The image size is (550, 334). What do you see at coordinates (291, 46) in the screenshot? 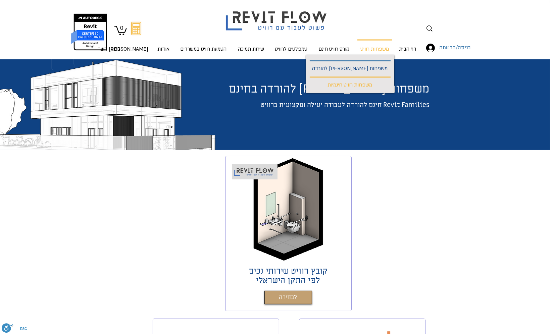
I see `a: טמפלטים לרוויט` at bounding box center [291, 46].